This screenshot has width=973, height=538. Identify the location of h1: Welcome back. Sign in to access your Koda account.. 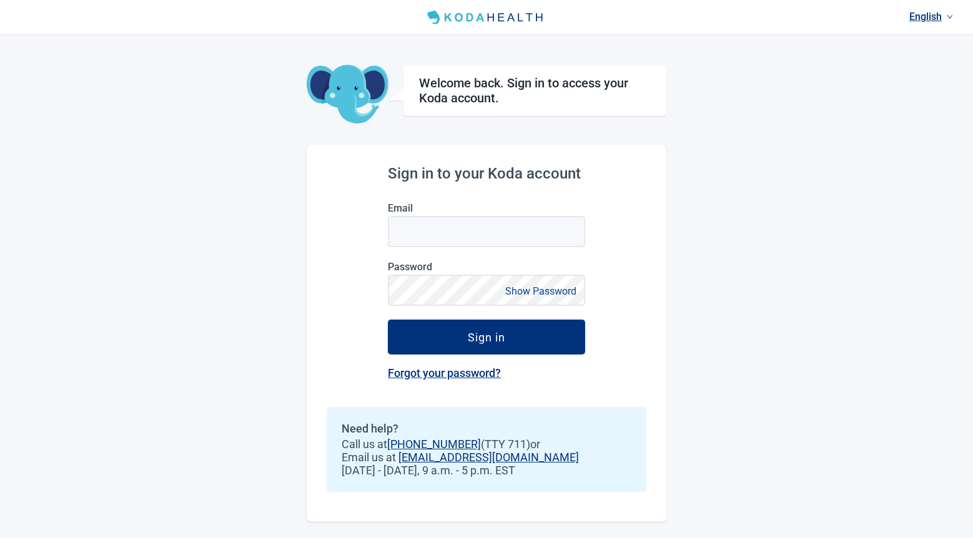
(535, 91).